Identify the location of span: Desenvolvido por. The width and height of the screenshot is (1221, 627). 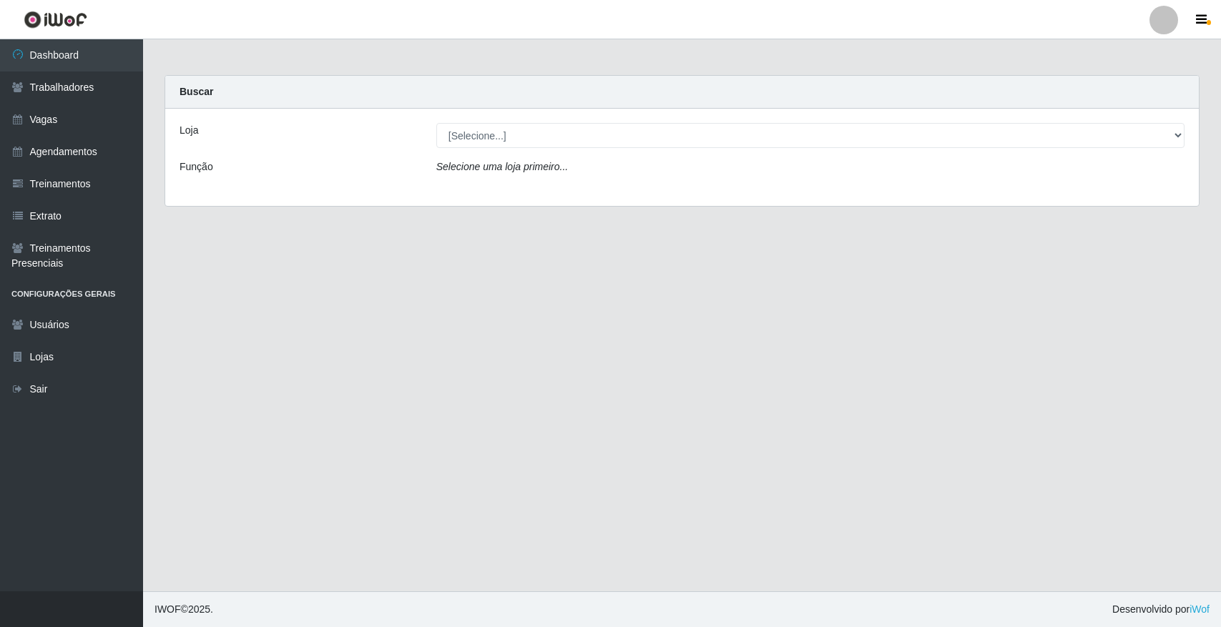
(1161, 609).